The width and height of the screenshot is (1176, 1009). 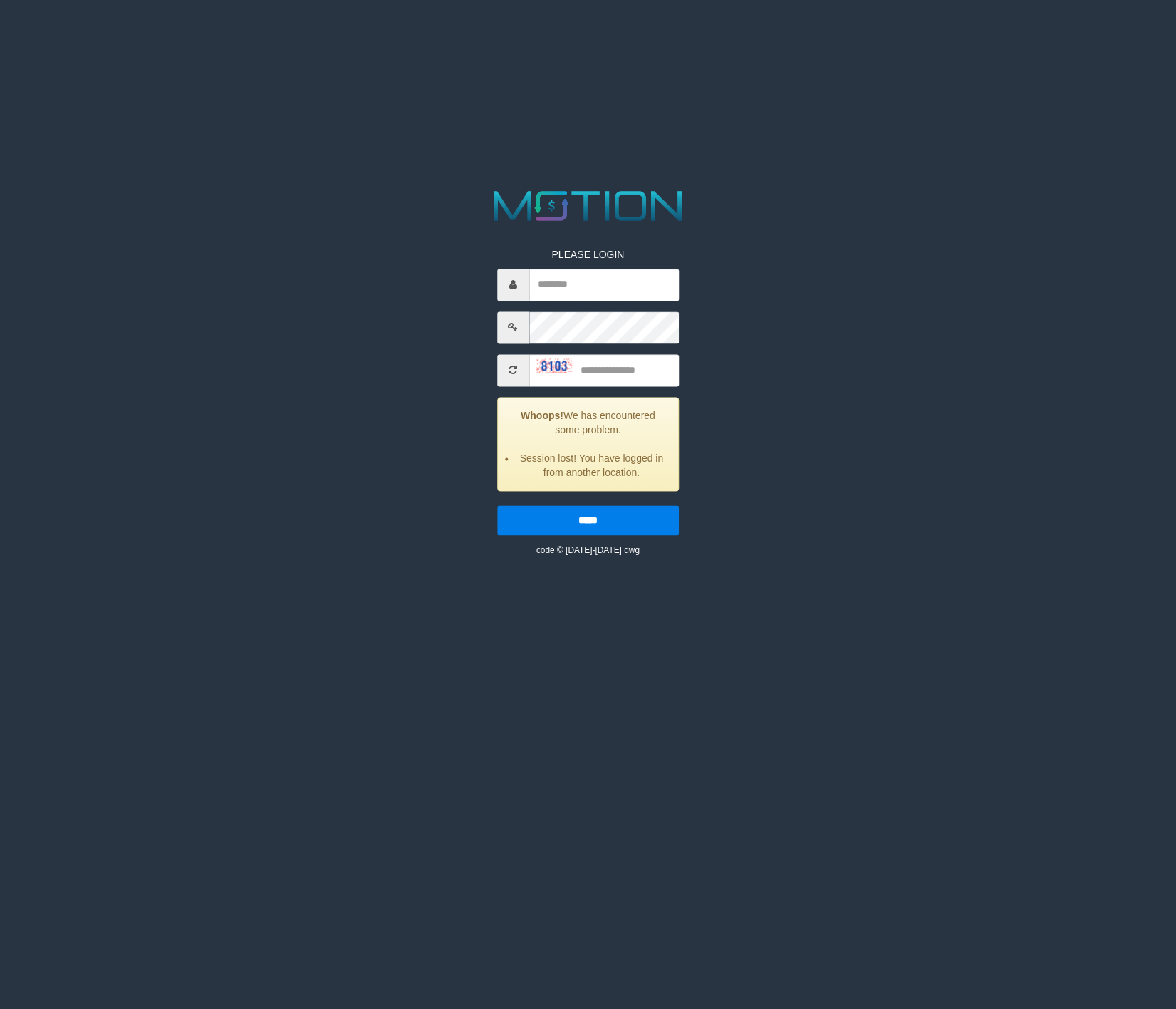 What do you see at coordinates (591, 466) in the screenshot?
I see `li: Session lost! You have logged in from another location.` at bounding box center [591, 466].